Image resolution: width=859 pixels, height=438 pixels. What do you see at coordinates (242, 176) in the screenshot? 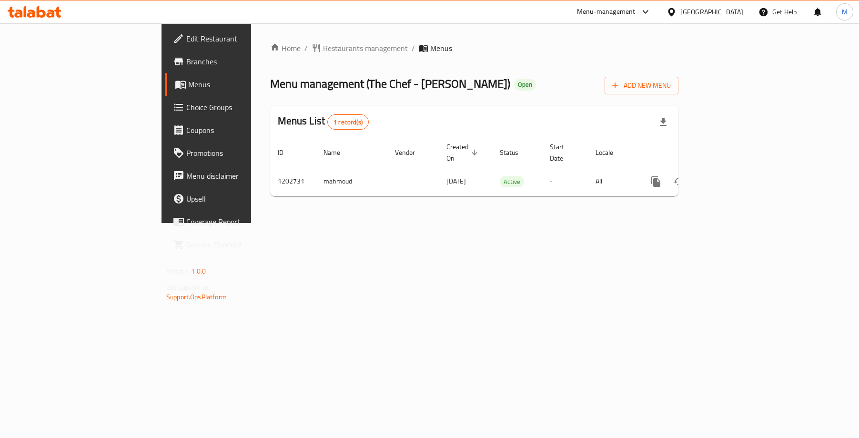
I see `span: Menu disclaimer` at bounding box center [242, 176].